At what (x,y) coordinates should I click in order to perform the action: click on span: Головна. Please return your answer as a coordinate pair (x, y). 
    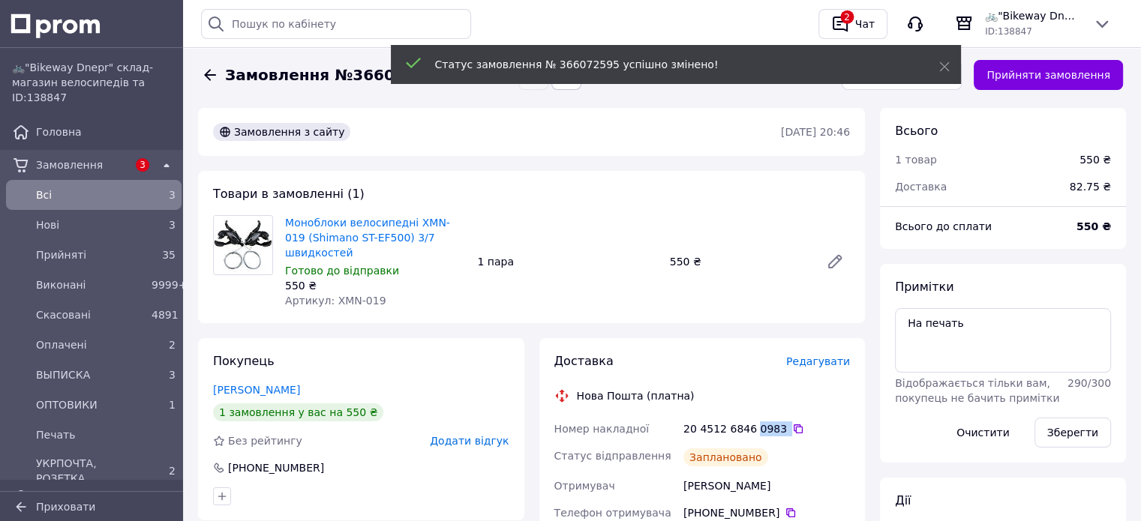
    Looking at the image, I should click on (106, 132).